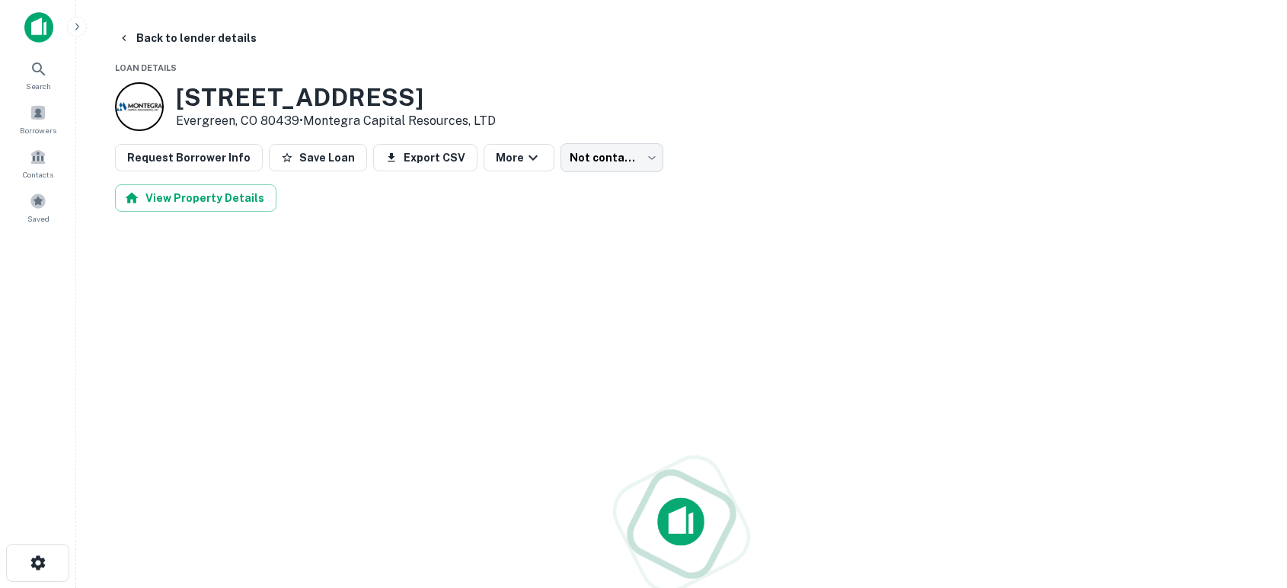 The image size is (1287, 588). Describe the element at coordinates (38, 86) in the screenshot. I see `span: Search` at that location.